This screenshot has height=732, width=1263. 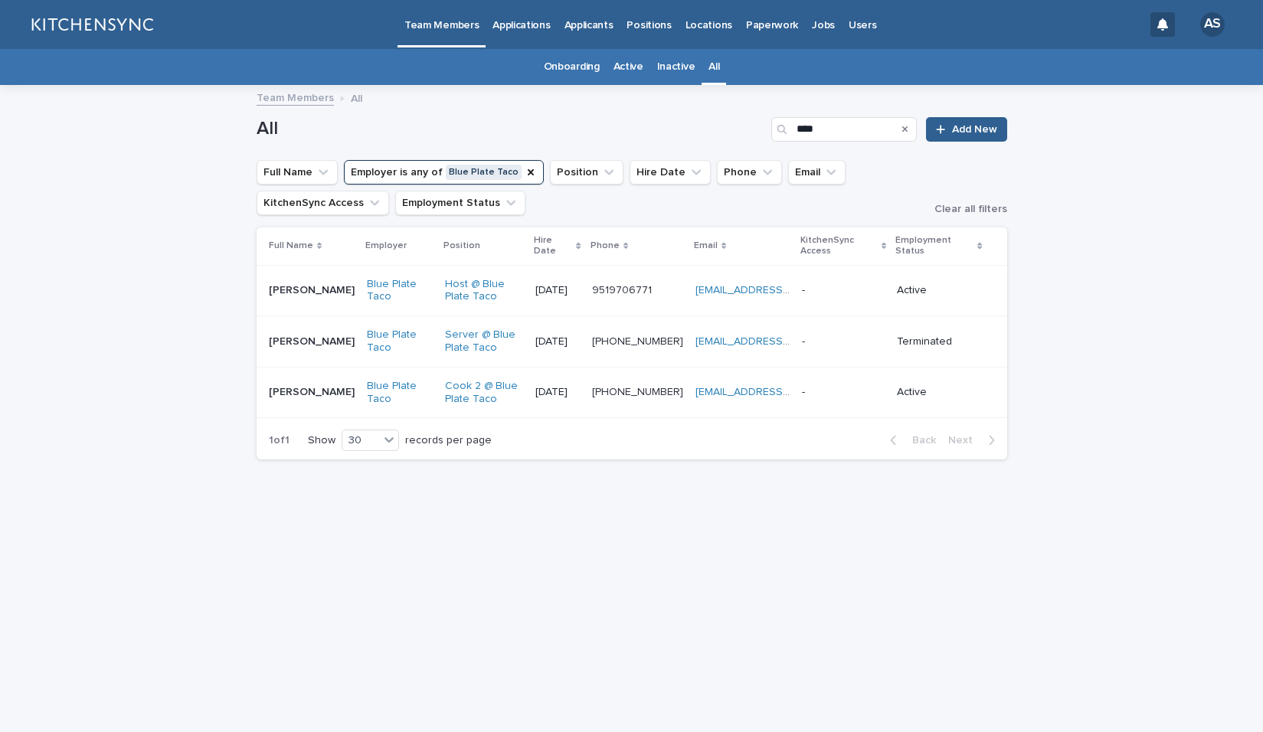 I want to click on a: 9519706771, so click(x=622, y=290).